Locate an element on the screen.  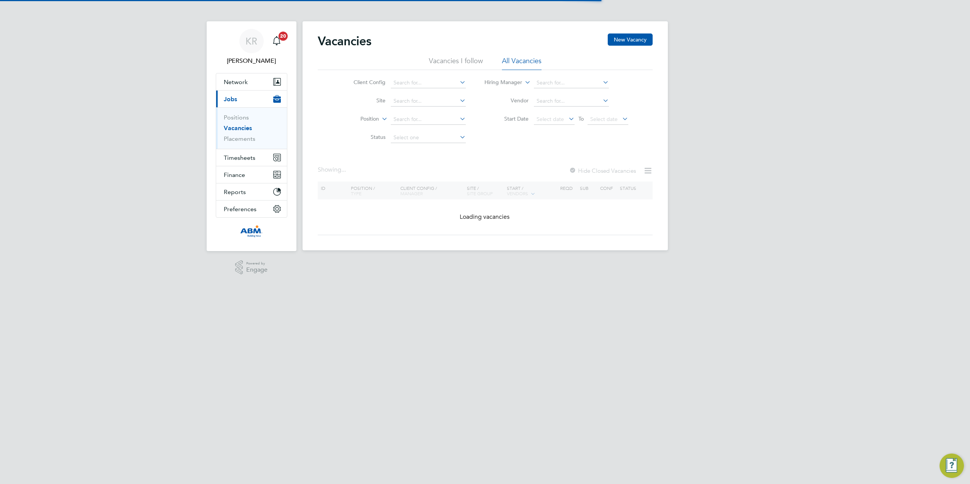
label: Vendor is located at coordinates (506, 100).